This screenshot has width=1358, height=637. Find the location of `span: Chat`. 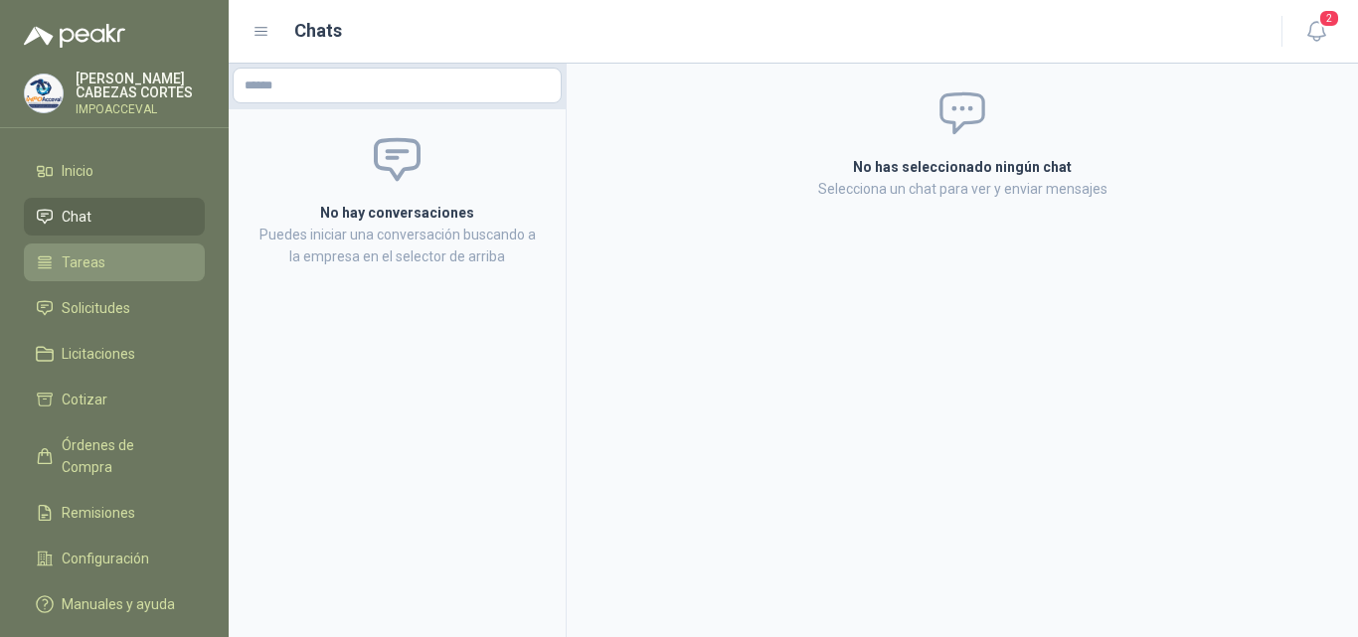

span: Chat is located at coordinates (77, 217).